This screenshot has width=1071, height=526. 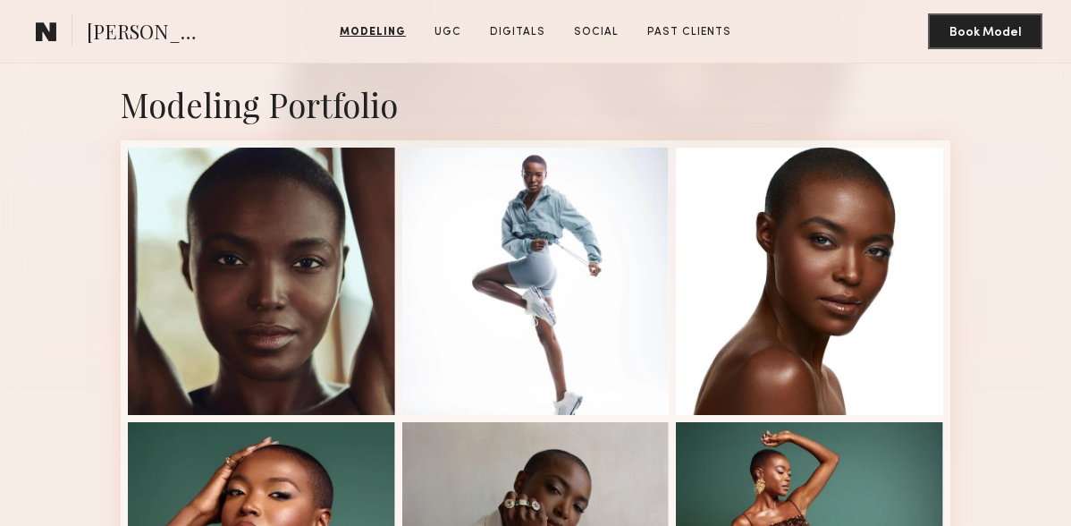 I want to click on a: UGC, so click(x=448, y=32).